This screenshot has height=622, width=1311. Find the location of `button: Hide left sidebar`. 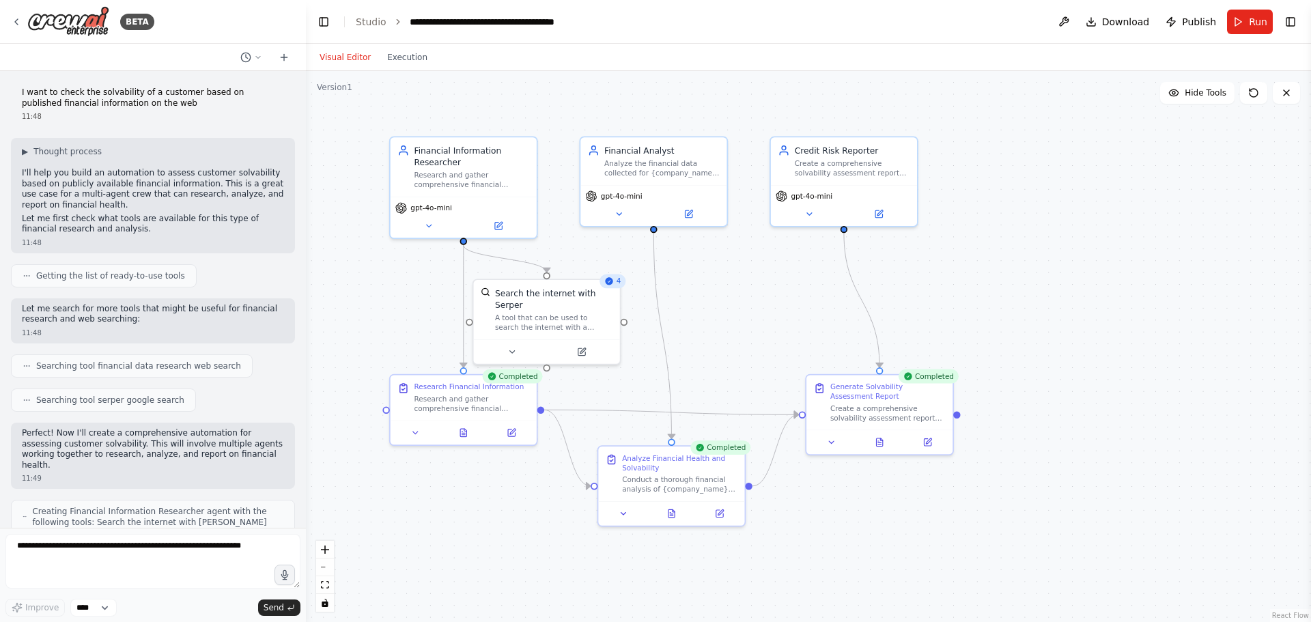

button: Hide left sidebar is located at coordinates (324, 22).